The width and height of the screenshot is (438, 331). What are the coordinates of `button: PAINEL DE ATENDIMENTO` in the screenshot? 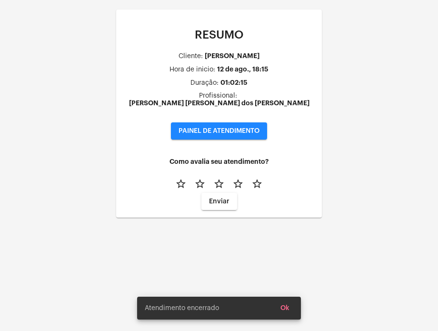 It's located at (219, 131).